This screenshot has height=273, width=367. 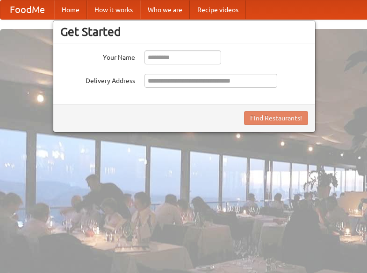 What do you see at coordinates (165, 10) in the screenshot?
I see `a: Who we are` at bounding box center [165, 10].